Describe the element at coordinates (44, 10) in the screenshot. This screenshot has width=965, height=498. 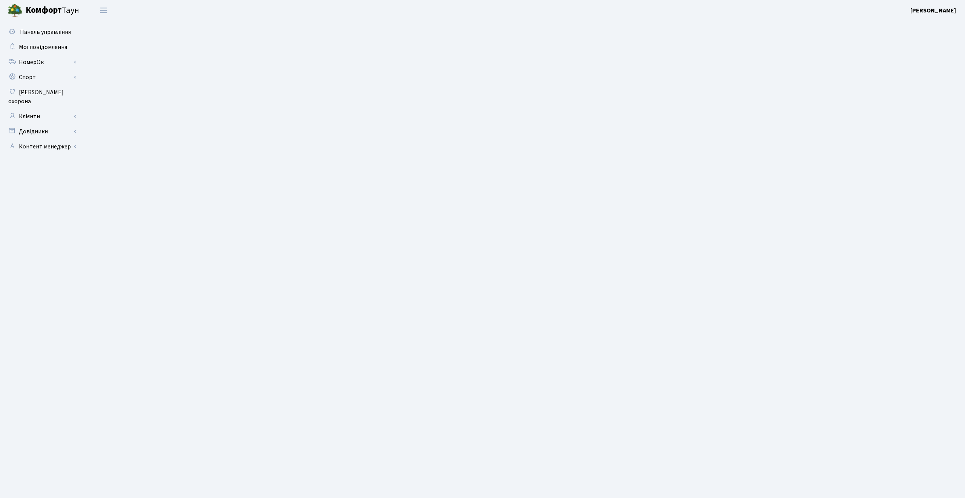
I see `b: Комфорт` at that location.